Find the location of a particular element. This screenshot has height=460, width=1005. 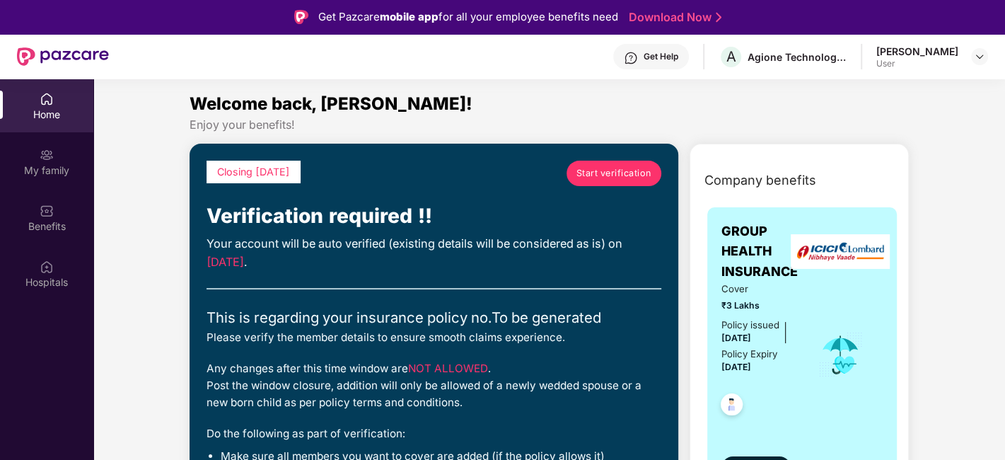

img: svg+xml;base64,PHN2ZyBpZD0iRHJvcGRvd24tMzJ4MzIiIHhtbG5zPSJodHRwOi8vd3d3LnczLm9yZy8yMDAwL3N2ZyIgd2... is located at coordinates (980, 57).